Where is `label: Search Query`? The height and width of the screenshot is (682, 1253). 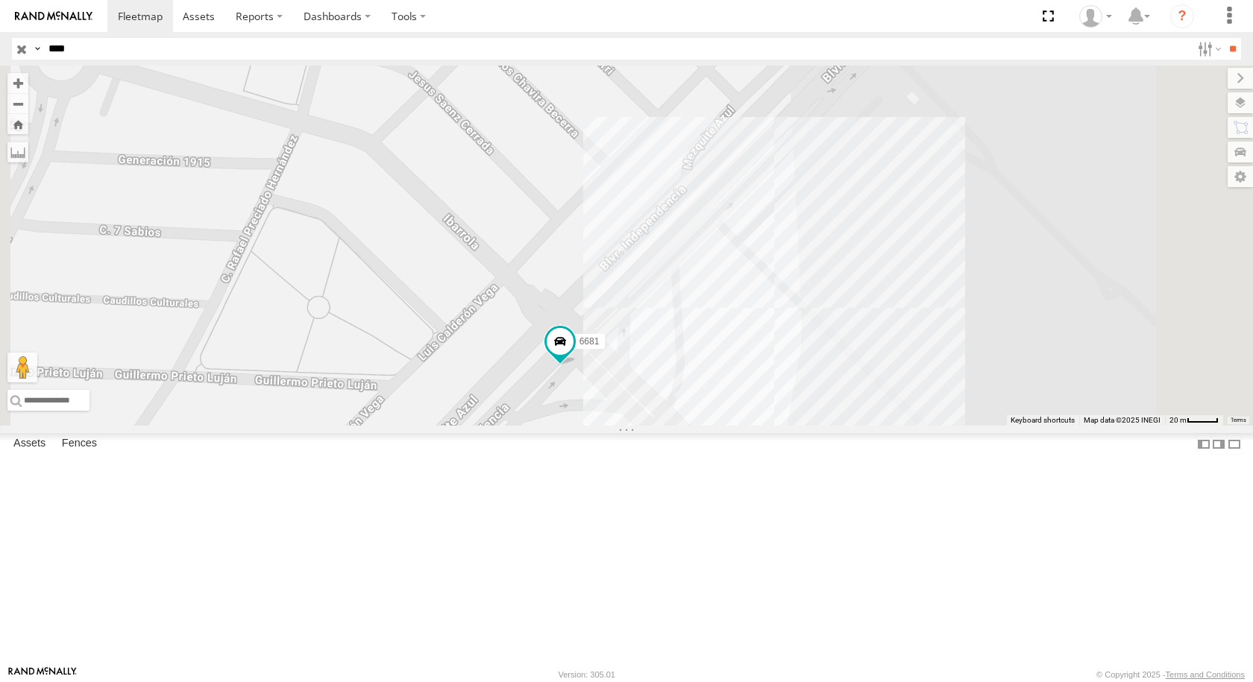
label: Search Query is located at coordinates (37, 48).